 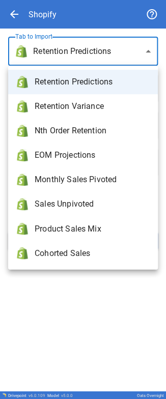 What do you see at coordinates (92, 131) in the screenshot?
I see `span: Nth Order Retention` at bounding box center [92, 131].